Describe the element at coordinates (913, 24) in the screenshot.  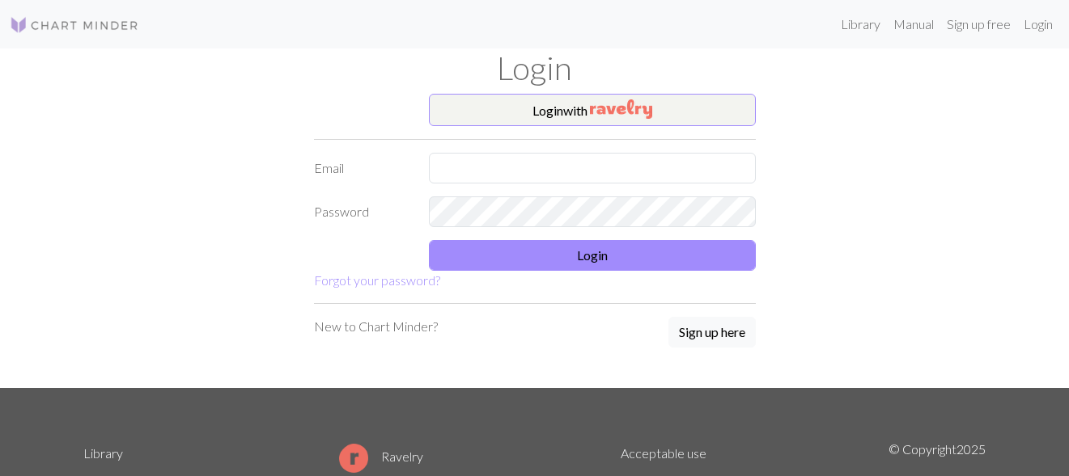
I see `a: Manual` at that location.